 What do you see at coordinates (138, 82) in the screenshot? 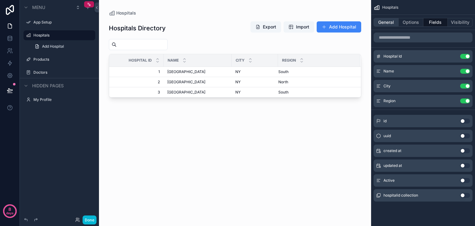
I see `span: 2` at bounding box center [138, 82].